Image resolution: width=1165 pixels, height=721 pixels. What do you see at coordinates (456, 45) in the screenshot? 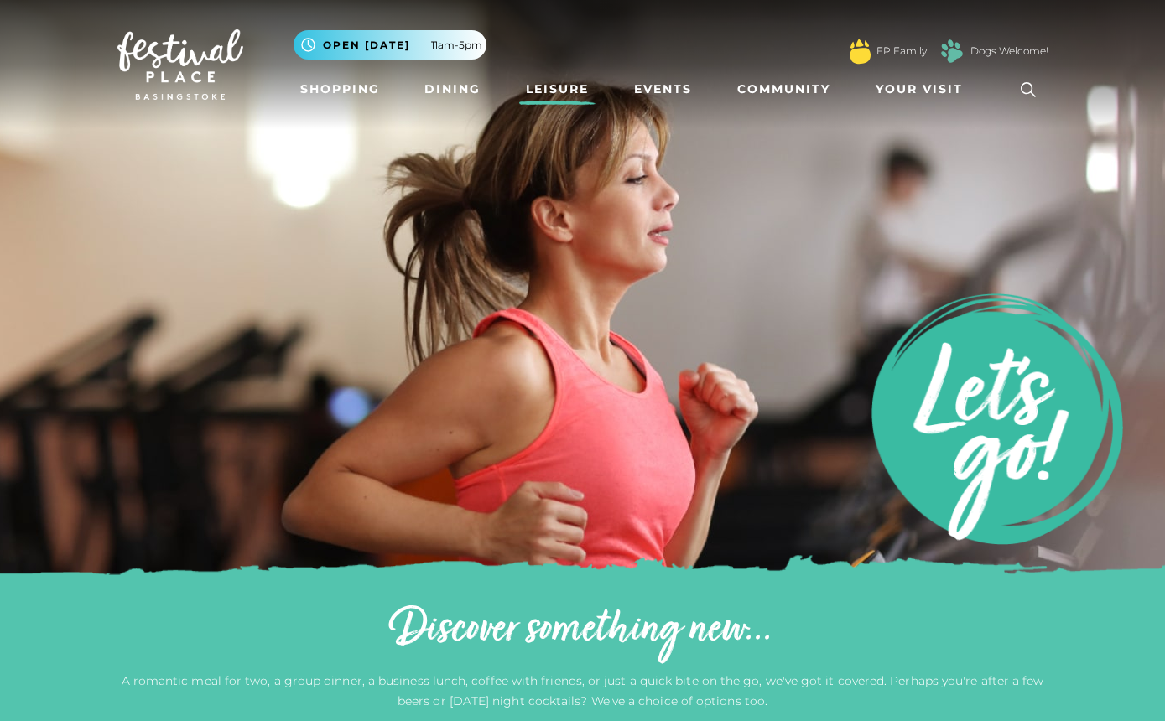
I see `span: 11am-5pm` at bounding box center [456, 45].